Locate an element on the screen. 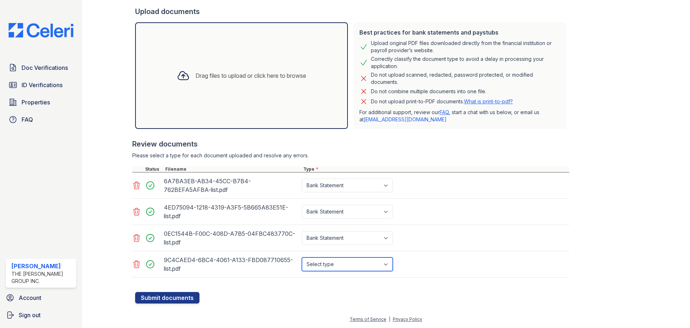 The height and width of the screenshot is (328, 690). a: Terms of Service is located at coordinates (368, 319).